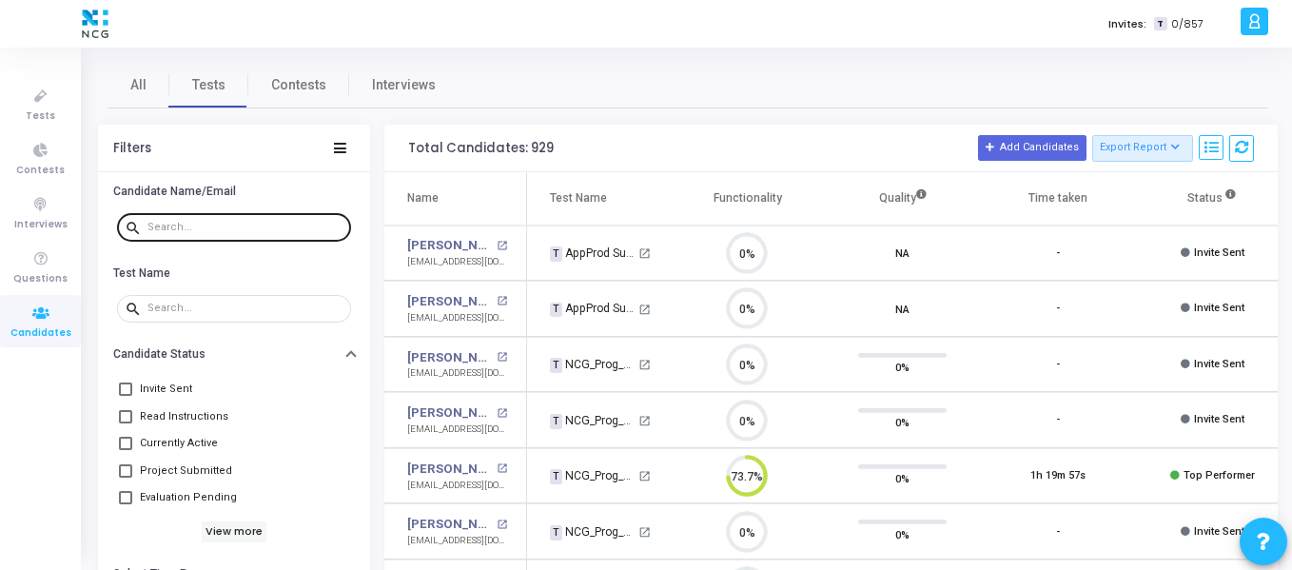 This screenshot has height=570, width=1292. I want to click on th: Test Name, so click(598, 199).